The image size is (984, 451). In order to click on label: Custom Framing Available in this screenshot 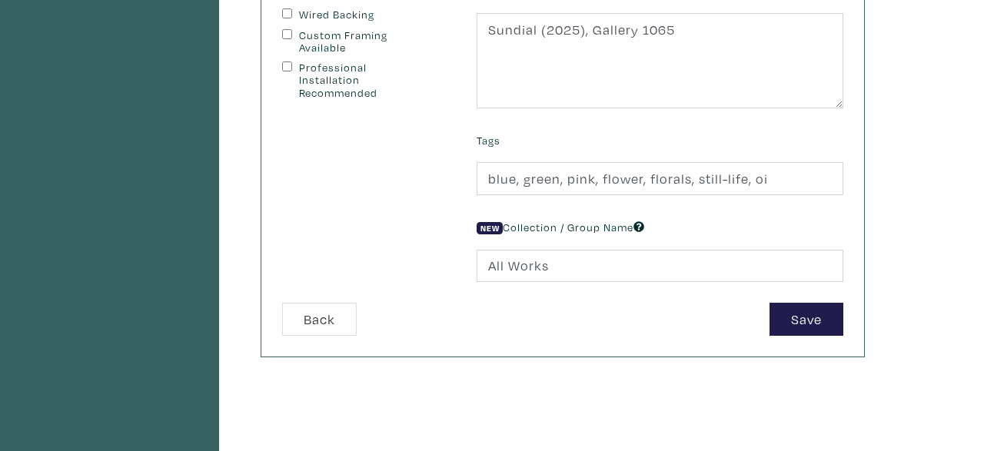, I will do `click(363, 42)`.